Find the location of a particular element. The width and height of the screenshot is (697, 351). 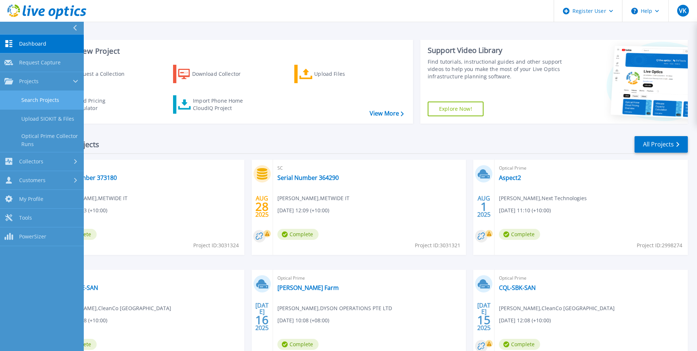

span: Project ID: 2998274 is located at coordinates (660, 245).